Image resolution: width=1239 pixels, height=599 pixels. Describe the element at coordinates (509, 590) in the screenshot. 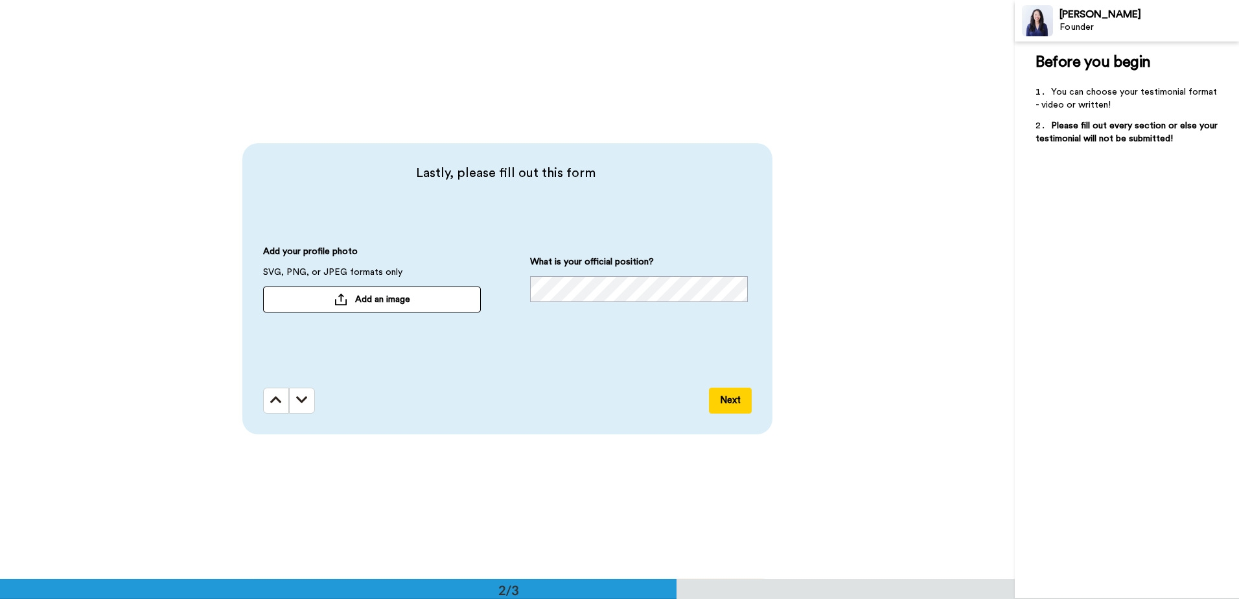

I see `div: 2/3` at that location.